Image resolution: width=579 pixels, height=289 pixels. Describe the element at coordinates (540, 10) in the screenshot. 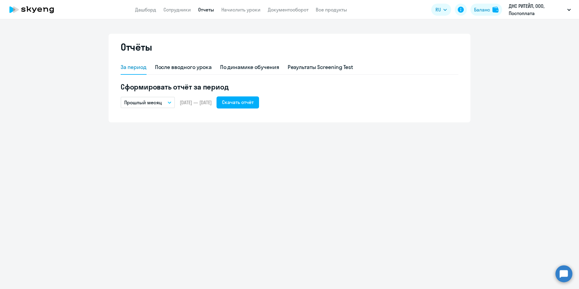

I see `button: ДНС РИТЕЙЛ, ООО, Постоплата` at that location.